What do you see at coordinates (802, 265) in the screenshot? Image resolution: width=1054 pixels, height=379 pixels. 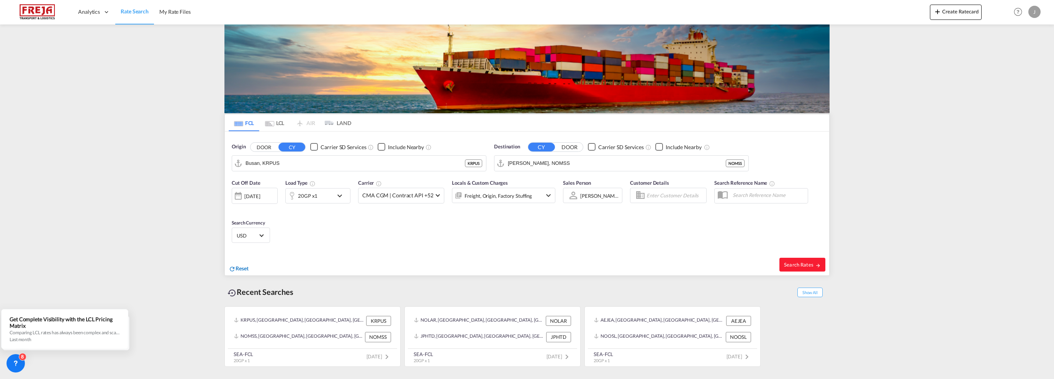 I see `span: Search Rates` at bounding box center [802, 265].